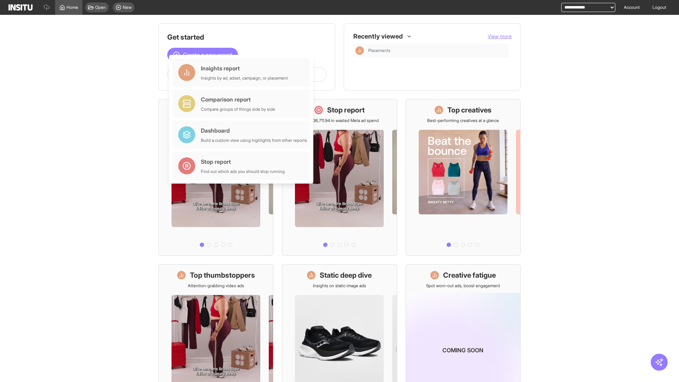  Describe the element at coordinates (244, 68) in the screenshot. I see `div: Insights report` at that location.